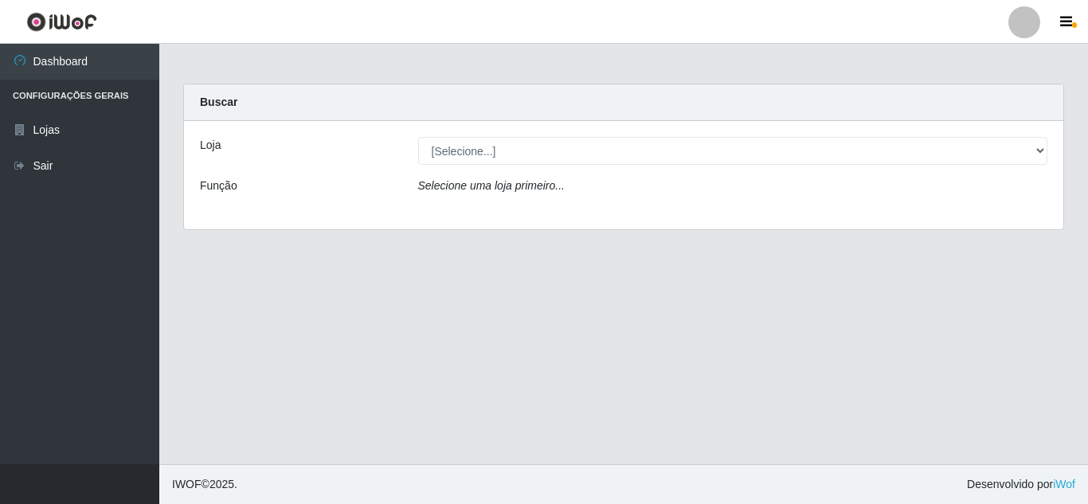 This screenshot has height=504, width=1088. Describe the element at coordinates (218, 186) in the screenshot. I see `label: Função` at that location.